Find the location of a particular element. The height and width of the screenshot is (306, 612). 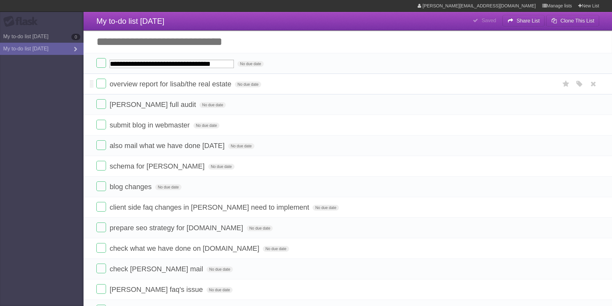

b: 0 is located at coordinates (76, 37).